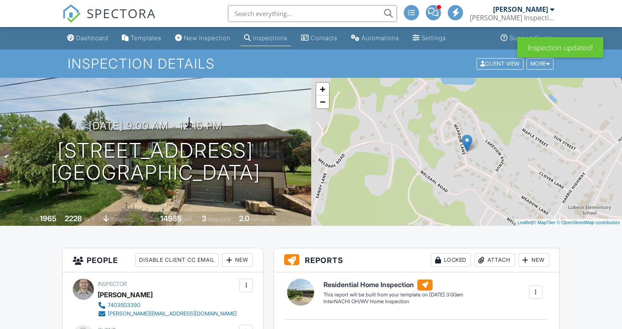 The width and height of the screenshot is (622, 329). Describe the element at coordinates (34, 219) in the screenshot. I see `span: Built` at that location.